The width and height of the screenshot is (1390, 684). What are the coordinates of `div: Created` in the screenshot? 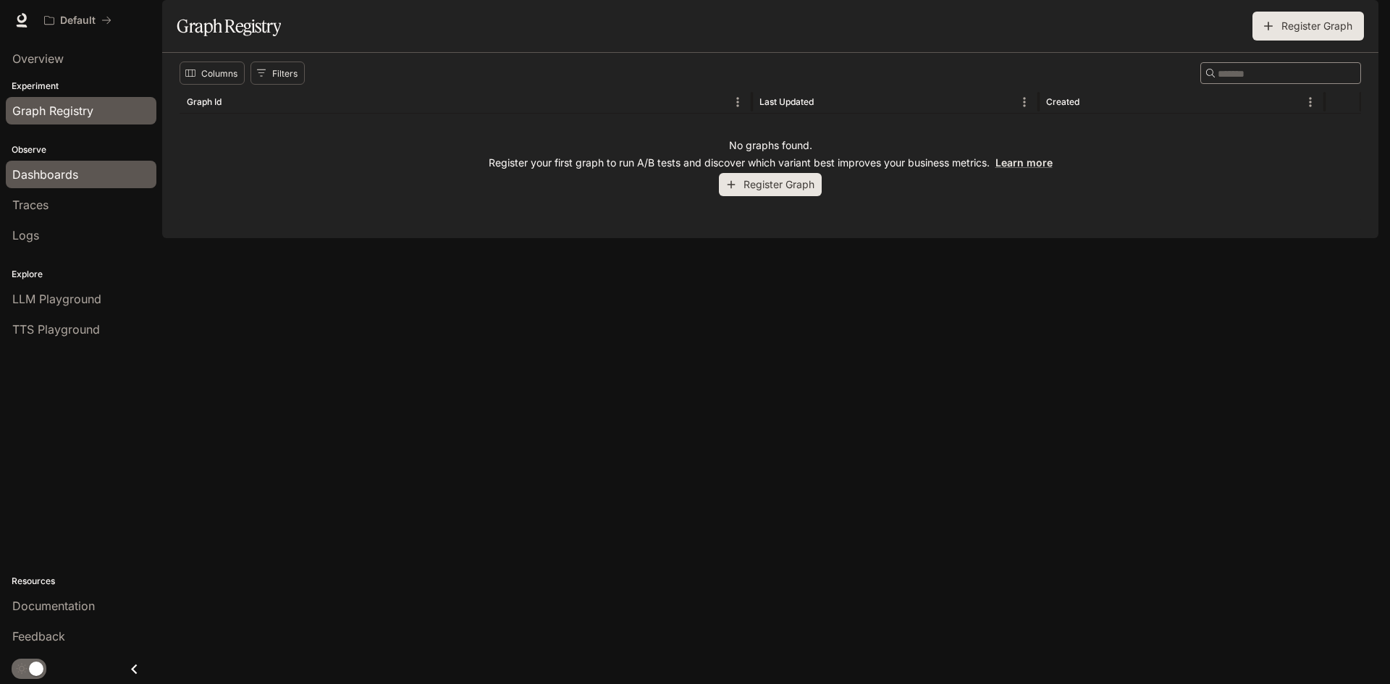 It's located at (1063, 101).